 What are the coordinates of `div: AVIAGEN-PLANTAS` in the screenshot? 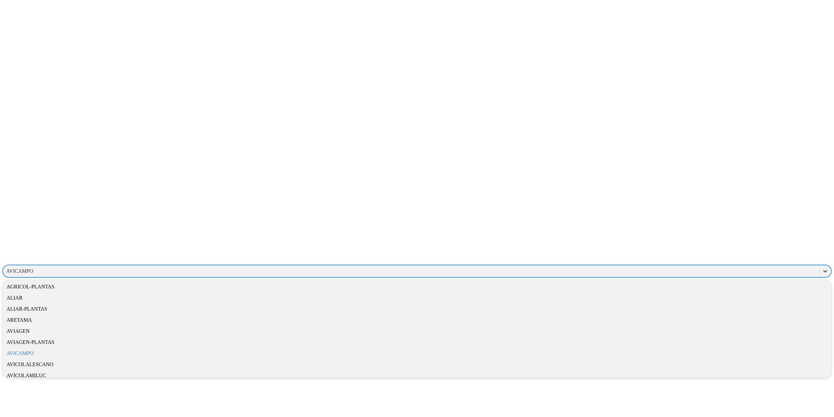 It's located at (417, 342).